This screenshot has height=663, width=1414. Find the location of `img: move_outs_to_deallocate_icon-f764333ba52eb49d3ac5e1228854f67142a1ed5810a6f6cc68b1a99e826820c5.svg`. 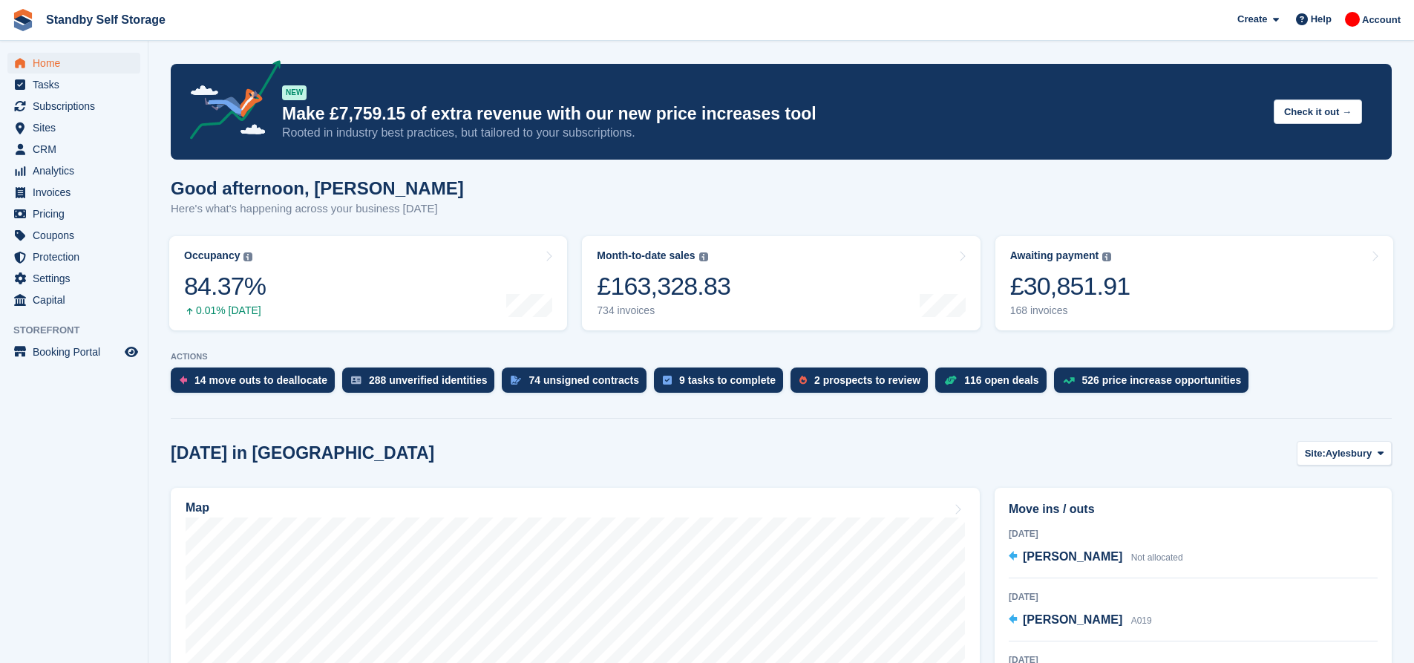

img: move_outs_to_deallocate_icon-f764333ba52eb49d3ac5e1228854f67142a1ed5810a6f6cc68b1a99e826820c5.svg is located at coordinates (183, 380).